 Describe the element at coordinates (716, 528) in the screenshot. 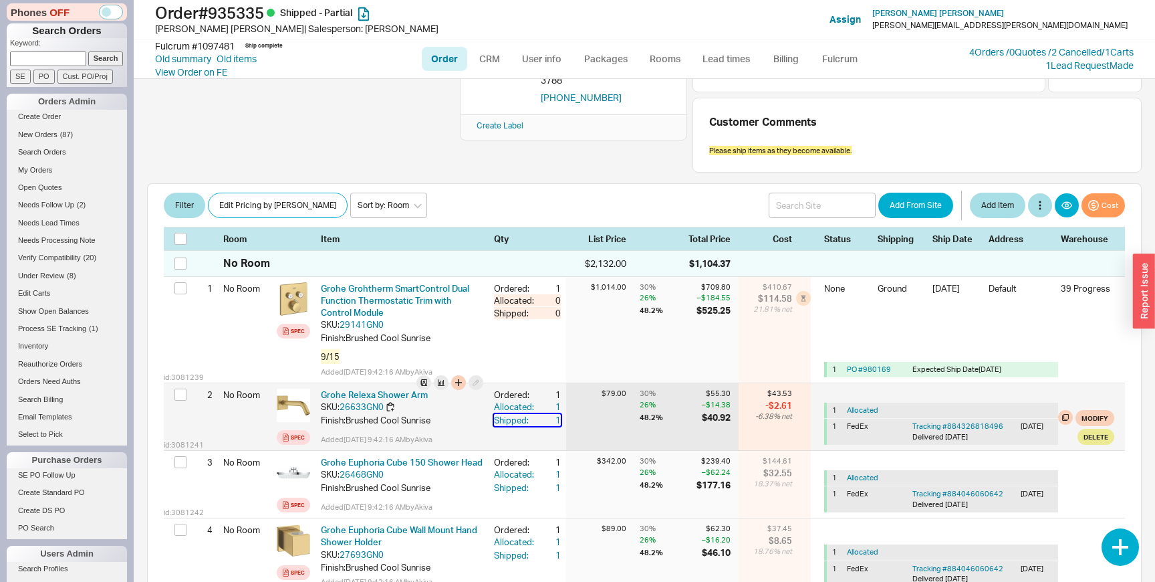

I see `div: $62.30` at that location.